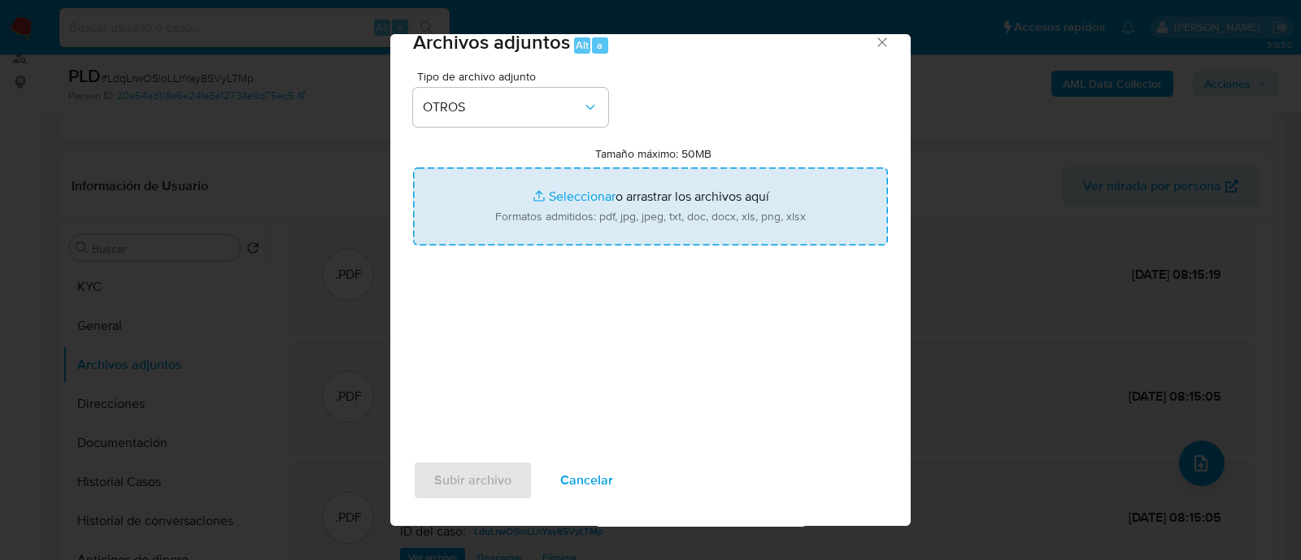 The height and width of the screenshot is (560, 1301). I want to click on span: a, so click(599, 45).